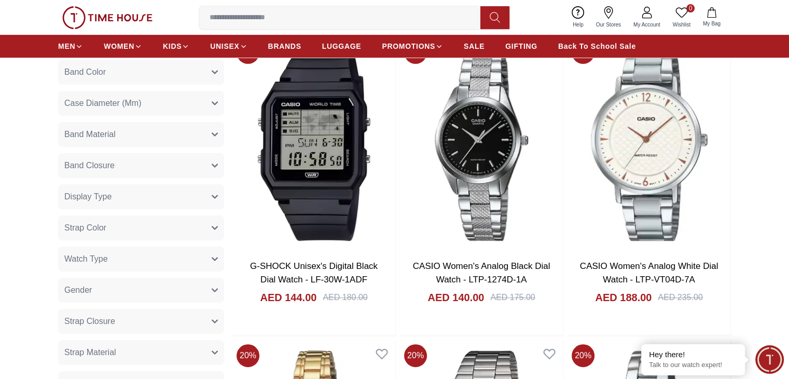  I want to click on a: 0Wishlist, so click(682, 17).